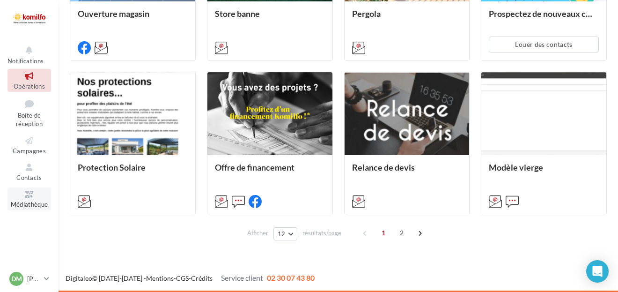  What do you see at coordinates (29, 177) in the screenshot?
I see `span: Contacts` at bounding box center [29, 177].